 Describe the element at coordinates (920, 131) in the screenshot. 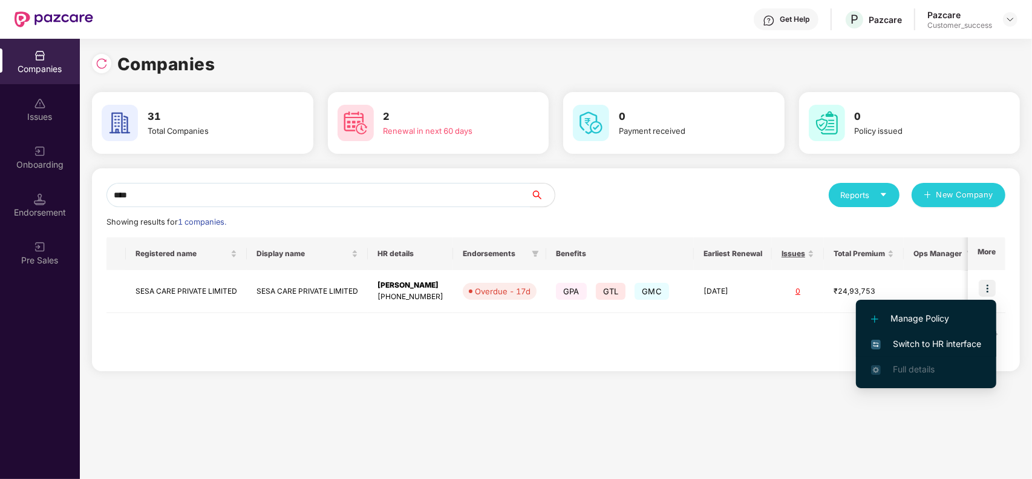

I see `div: Policy issued` at that location.